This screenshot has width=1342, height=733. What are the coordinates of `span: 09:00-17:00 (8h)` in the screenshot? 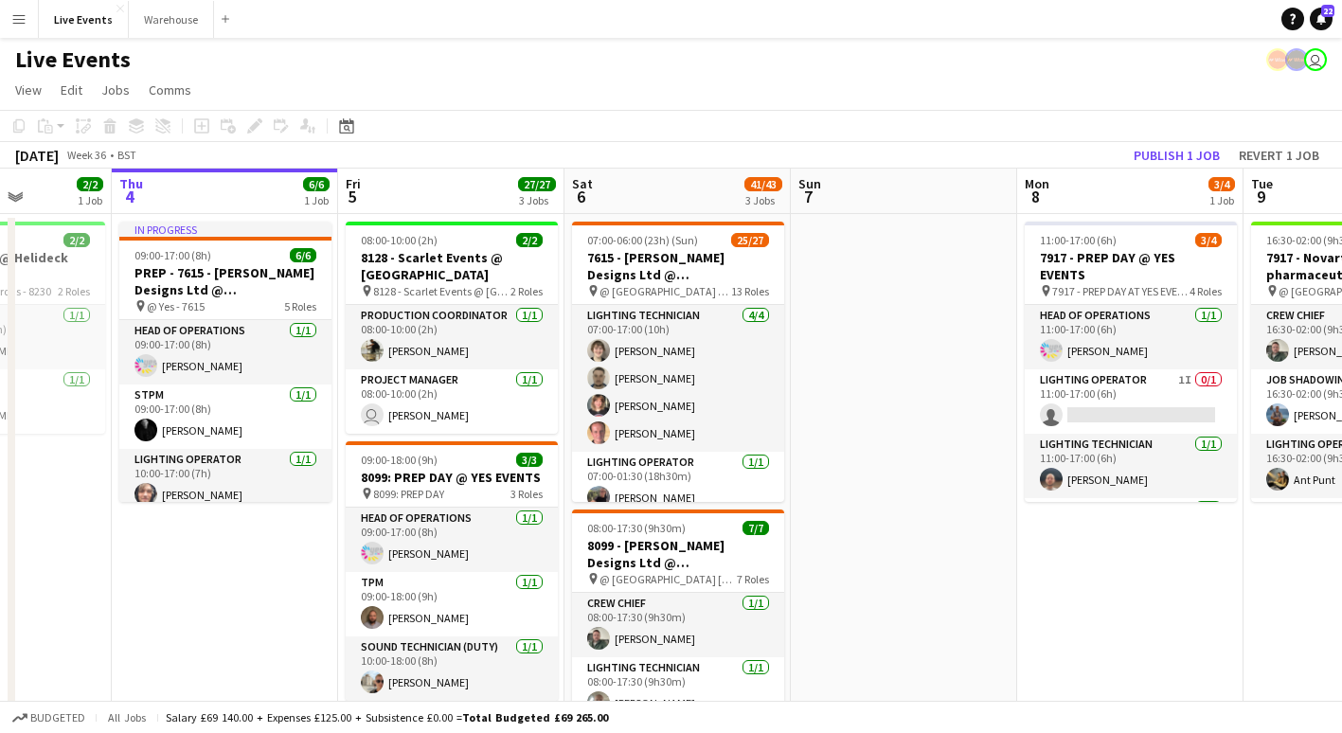 It's located at (172, 255).